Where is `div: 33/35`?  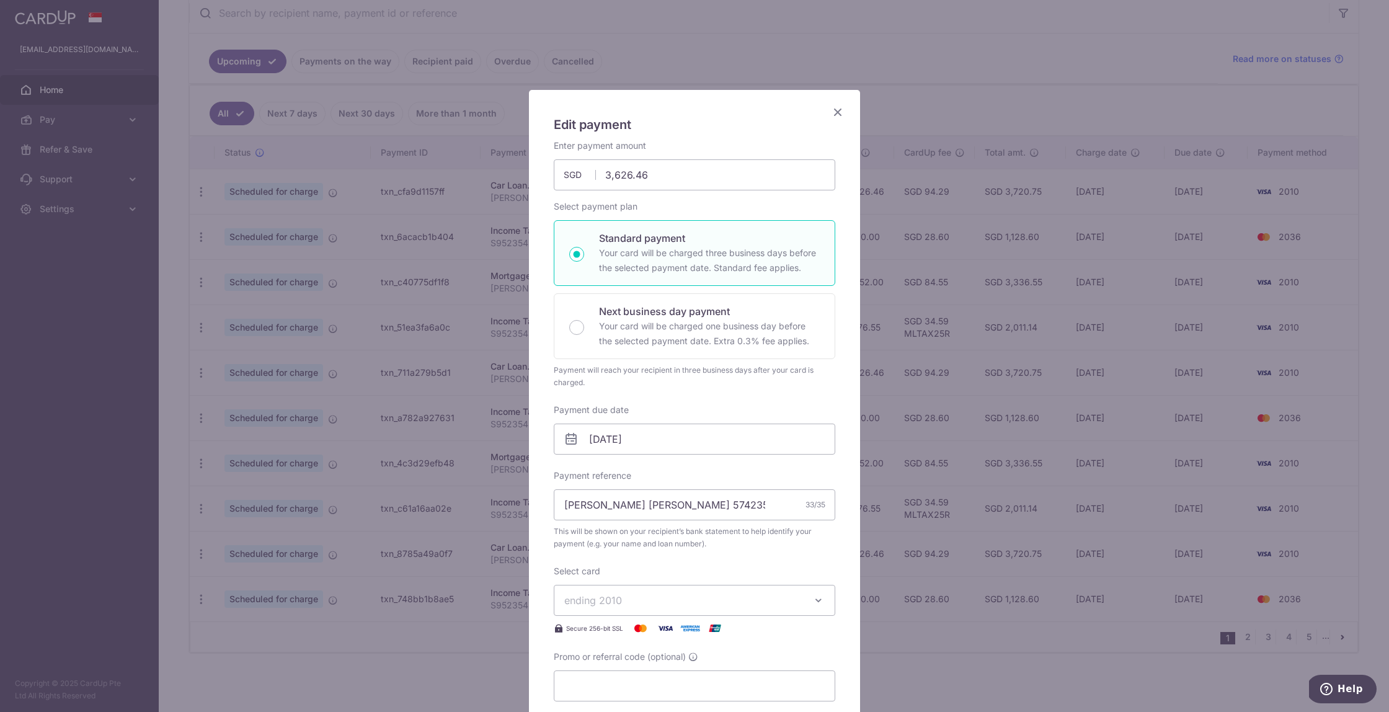
div: 33/35 is located at coordinates (816, 505).